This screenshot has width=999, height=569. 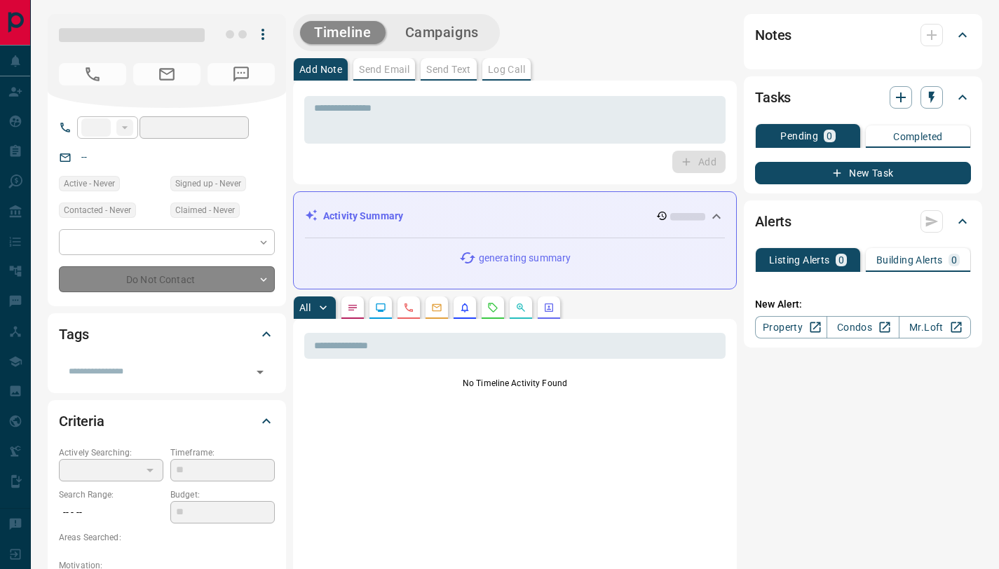 What do you see at coordinates (305, 308) in the screenshot?
I see `p: All` at bounding box center [305, 308].